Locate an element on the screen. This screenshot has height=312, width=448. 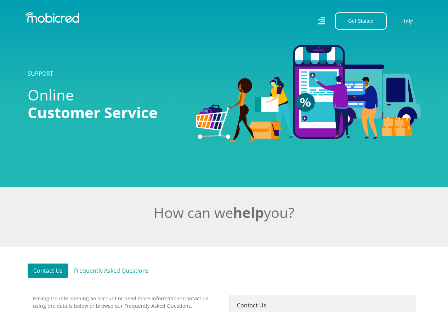
h5: Contact Us is located at coordinates (322, 306).